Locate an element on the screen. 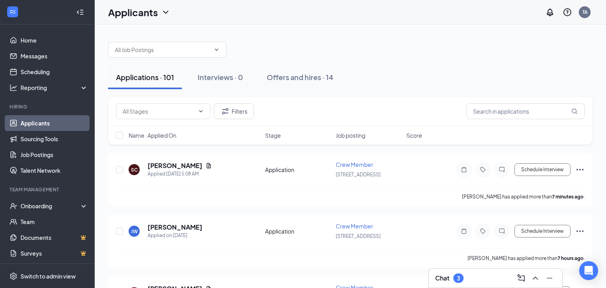 The image size is (606, 288). div: TA is located at coordinates (584, 12).